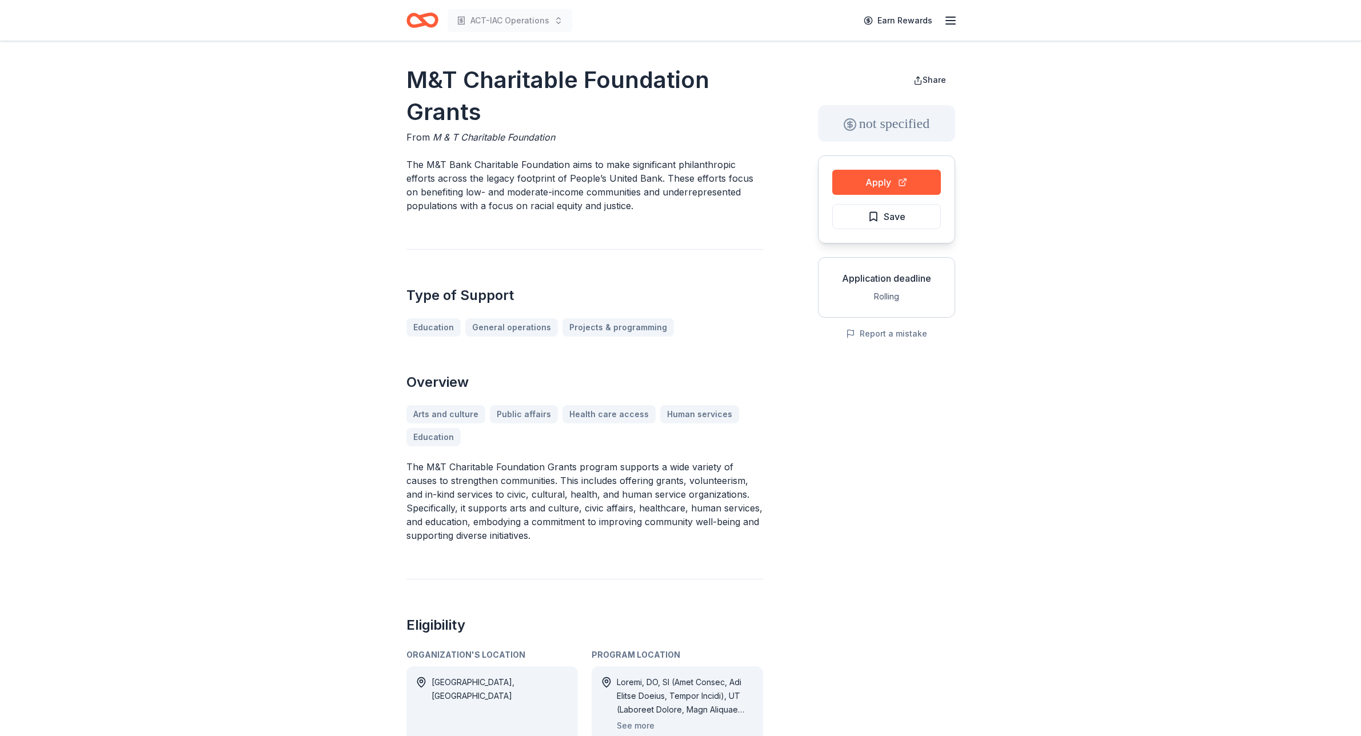 The image size is (1361, 736). Describe the element at coordinates (895, 217) in the screenshot. I see `span: Save` at that location.